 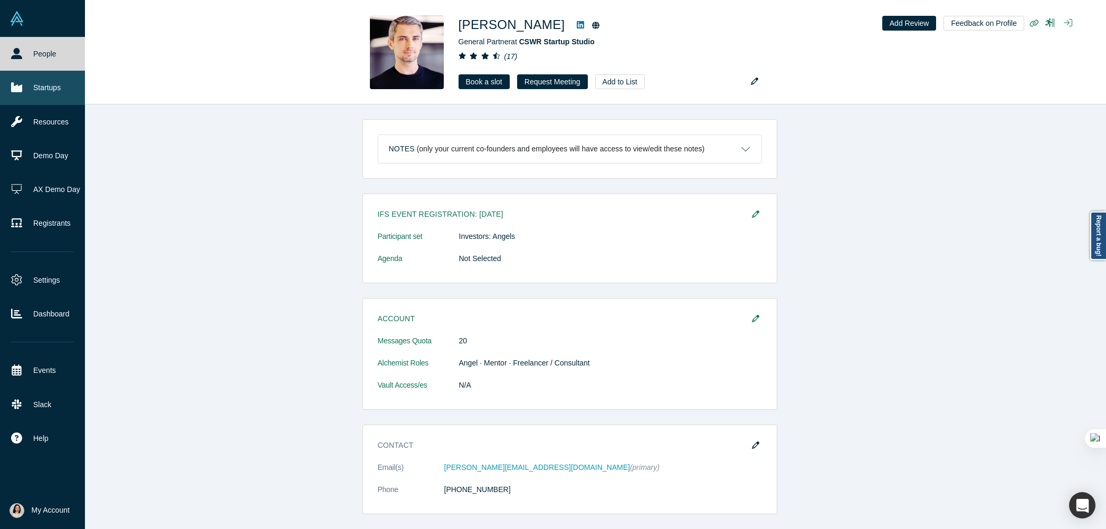 I want to click on span: My Account, so click(x=51, y=510).